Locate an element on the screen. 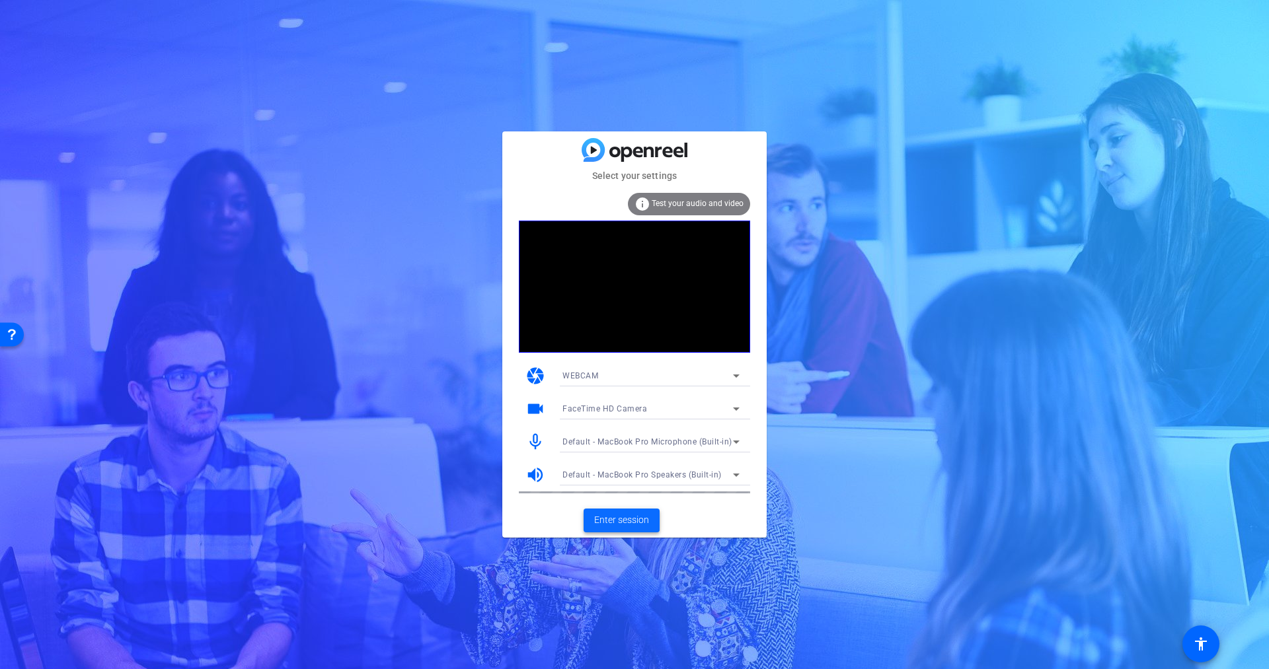  mat-icon: mic_none is located at coordinates (535, 442).